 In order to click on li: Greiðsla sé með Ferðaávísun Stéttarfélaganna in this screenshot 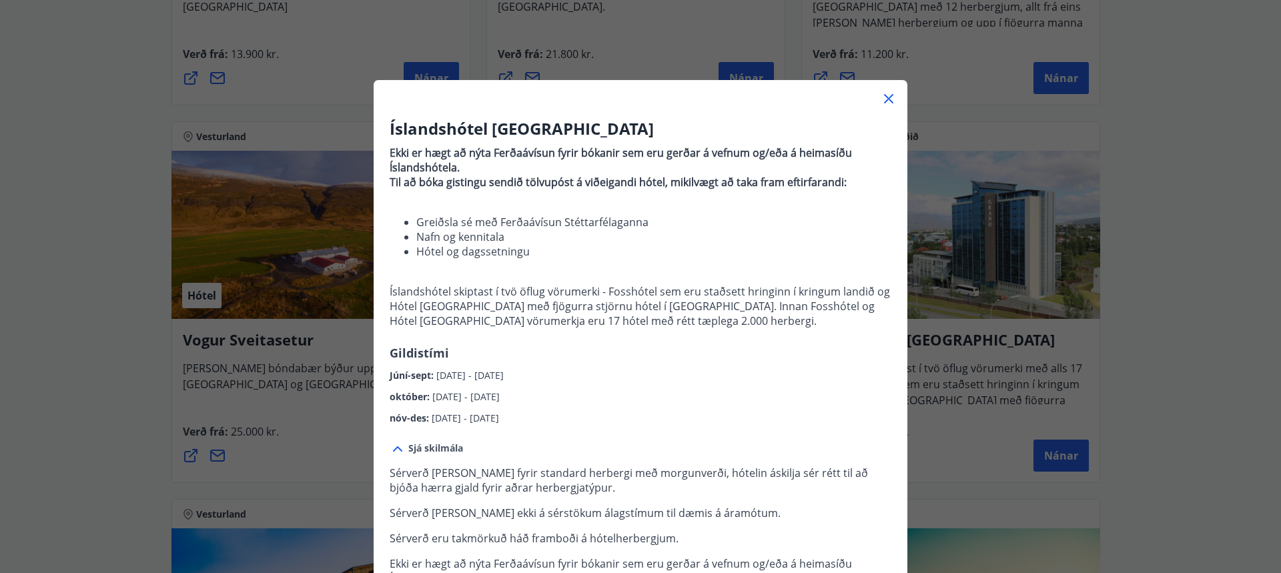, I will do `click(654, 222)`.